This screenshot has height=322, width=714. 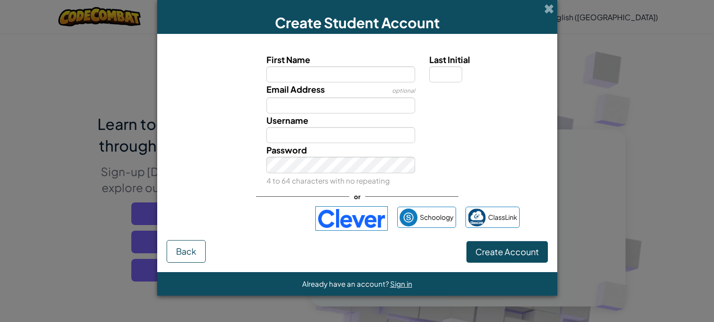 What do you see at coordinates (503, 217) in the screenshot?
I see `span: ClassLink` at bounding box center [503, 217].